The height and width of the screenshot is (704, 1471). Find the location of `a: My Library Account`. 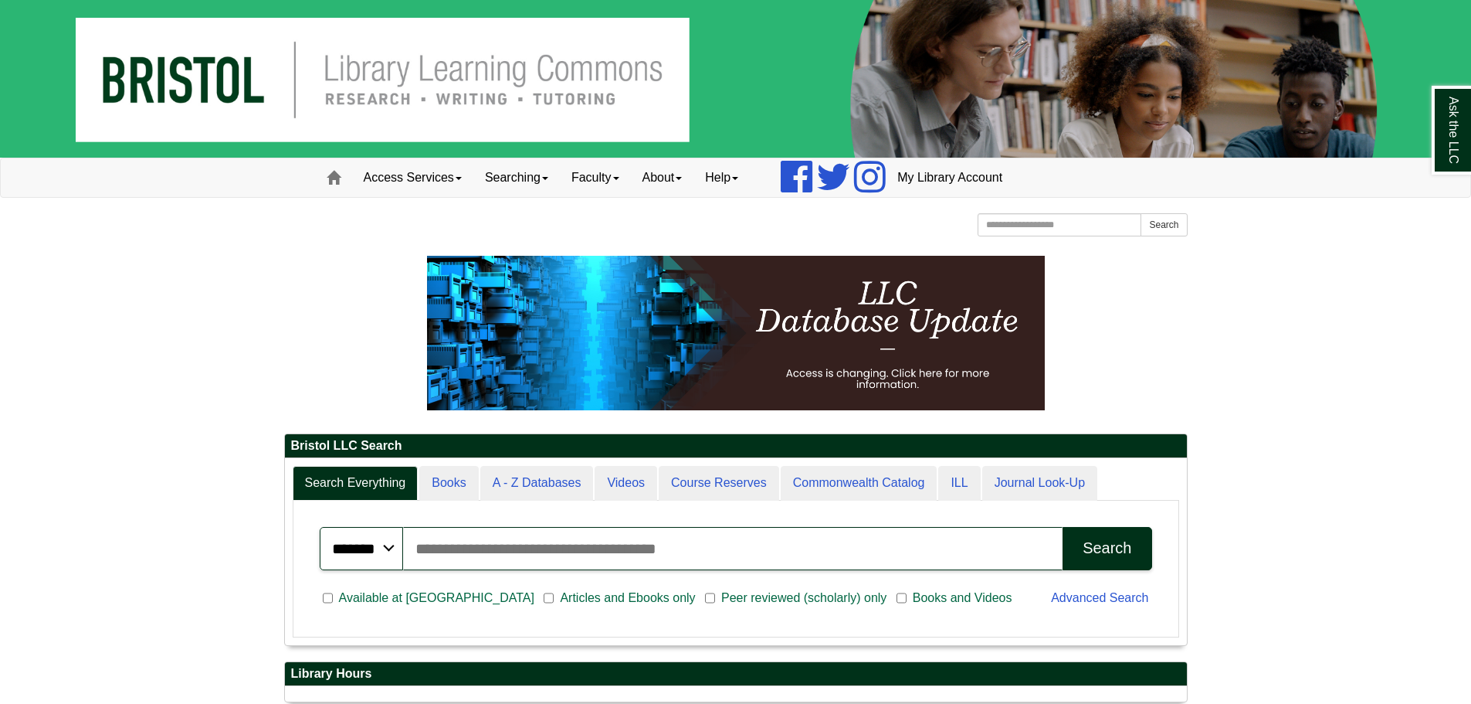

a: My Library Account is located at coordinates (950, 178).